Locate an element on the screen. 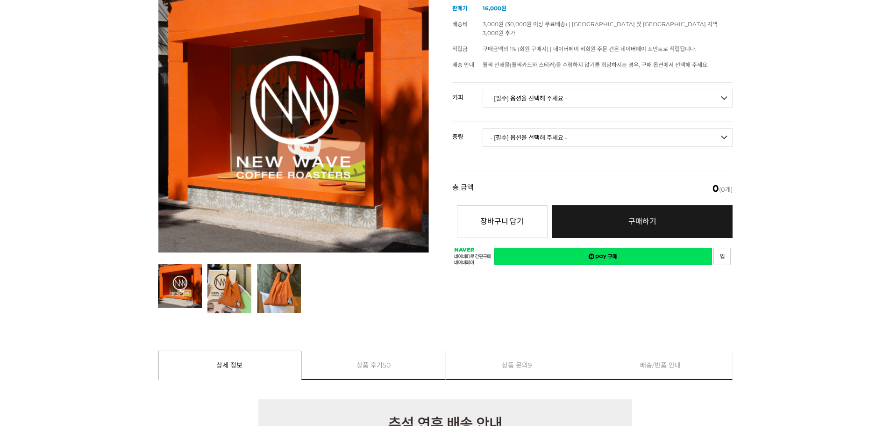 The height and width of the screenshot is (426, 890). em: 0 is located at coordinates (716, 188).